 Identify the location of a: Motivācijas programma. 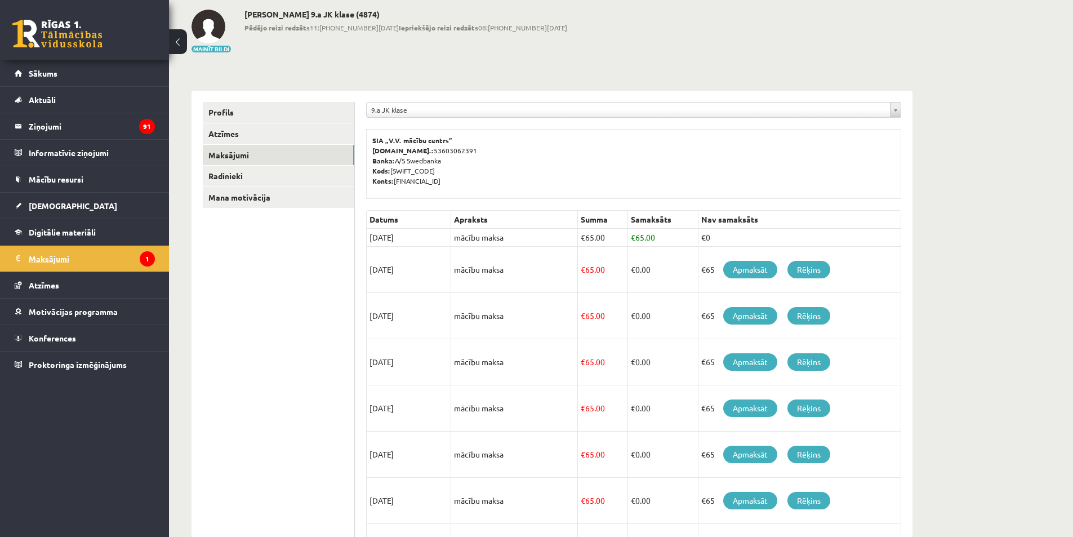
(84, 311).